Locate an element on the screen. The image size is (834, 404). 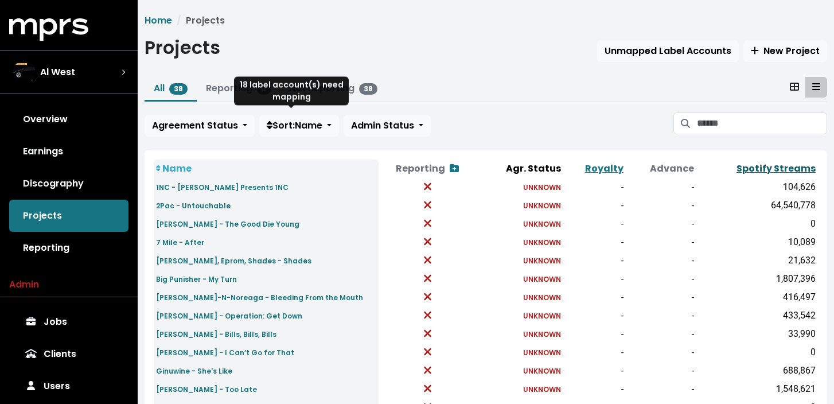
td: 21,632 is located at coordinates (757, 260).